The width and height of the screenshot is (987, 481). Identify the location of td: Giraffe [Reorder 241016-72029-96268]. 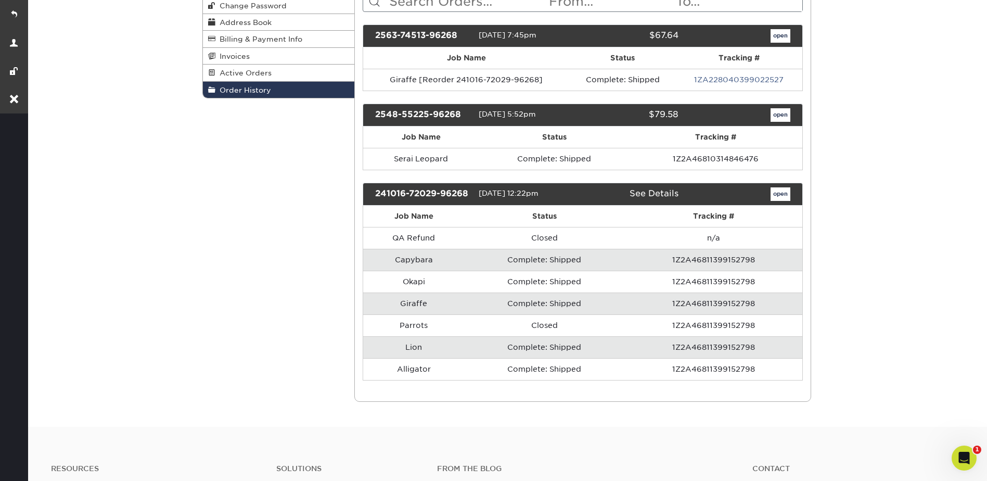
(466, 80).